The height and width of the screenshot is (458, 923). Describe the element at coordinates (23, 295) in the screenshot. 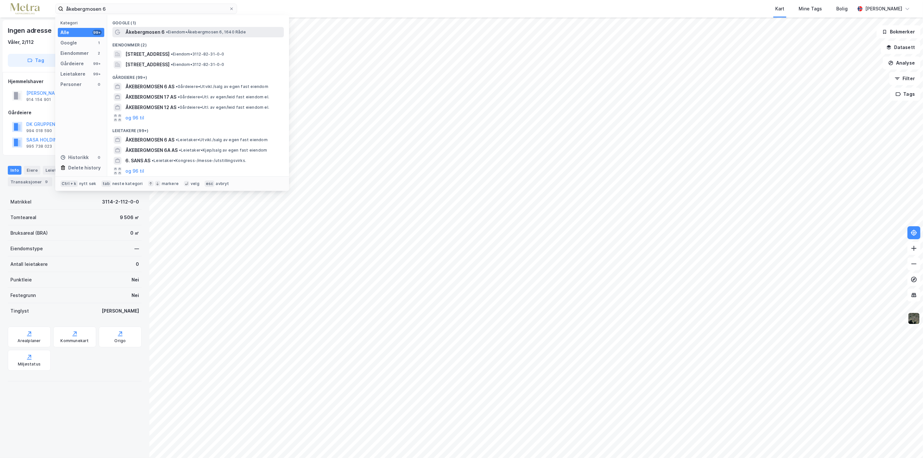

I see `div: Festegrunn` at that location.